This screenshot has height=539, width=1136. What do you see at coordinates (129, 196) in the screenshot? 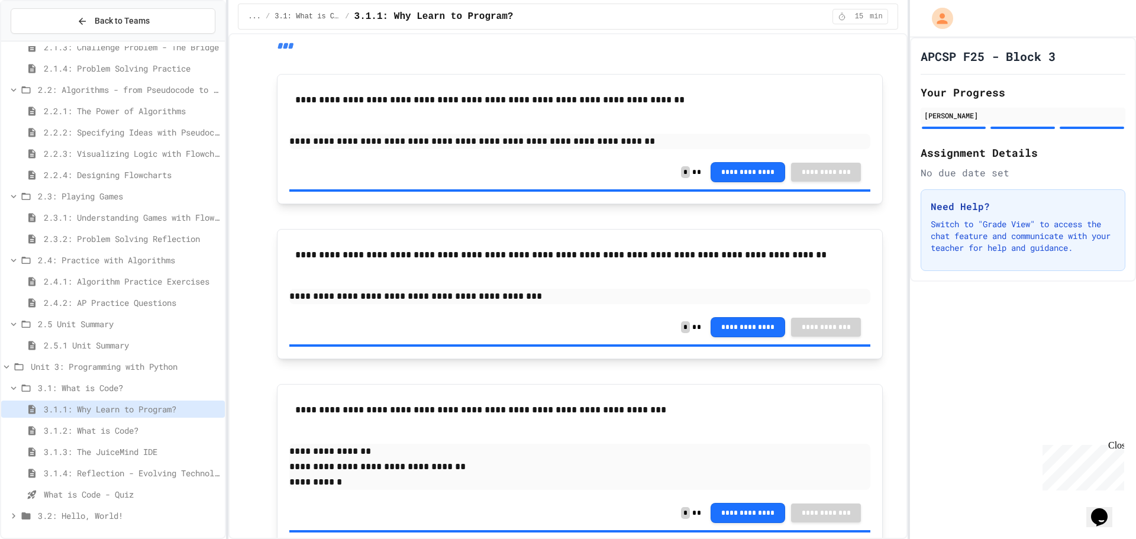
I see `span: 2.3: Playing Games` at bounding box center [129, 196].